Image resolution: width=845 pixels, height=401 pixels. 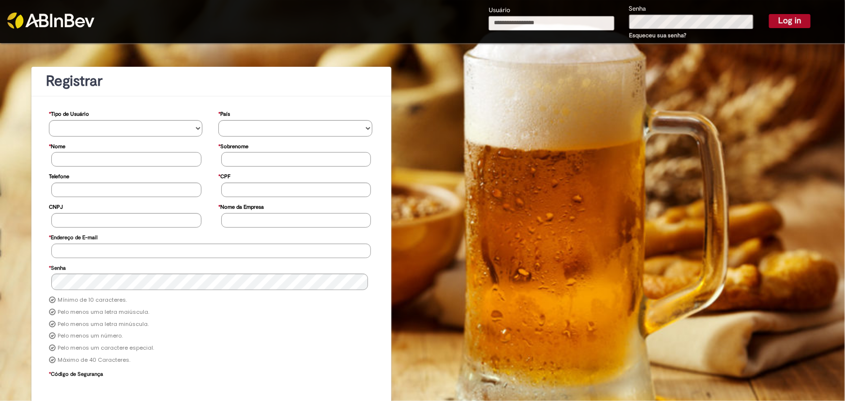 I want to click on label: CPF, so click(x=224, y=175).